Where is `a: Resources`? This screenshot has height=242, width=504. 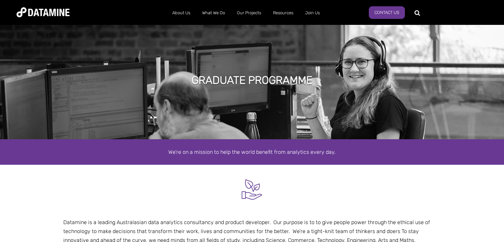
a: Resources is located at coordinates (283, 13).